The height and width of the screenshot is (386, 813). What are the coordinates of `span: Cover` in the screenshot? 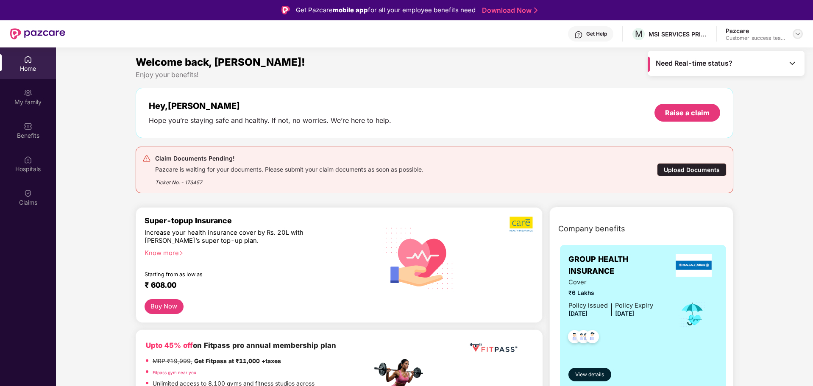 It's located at (611, 282).